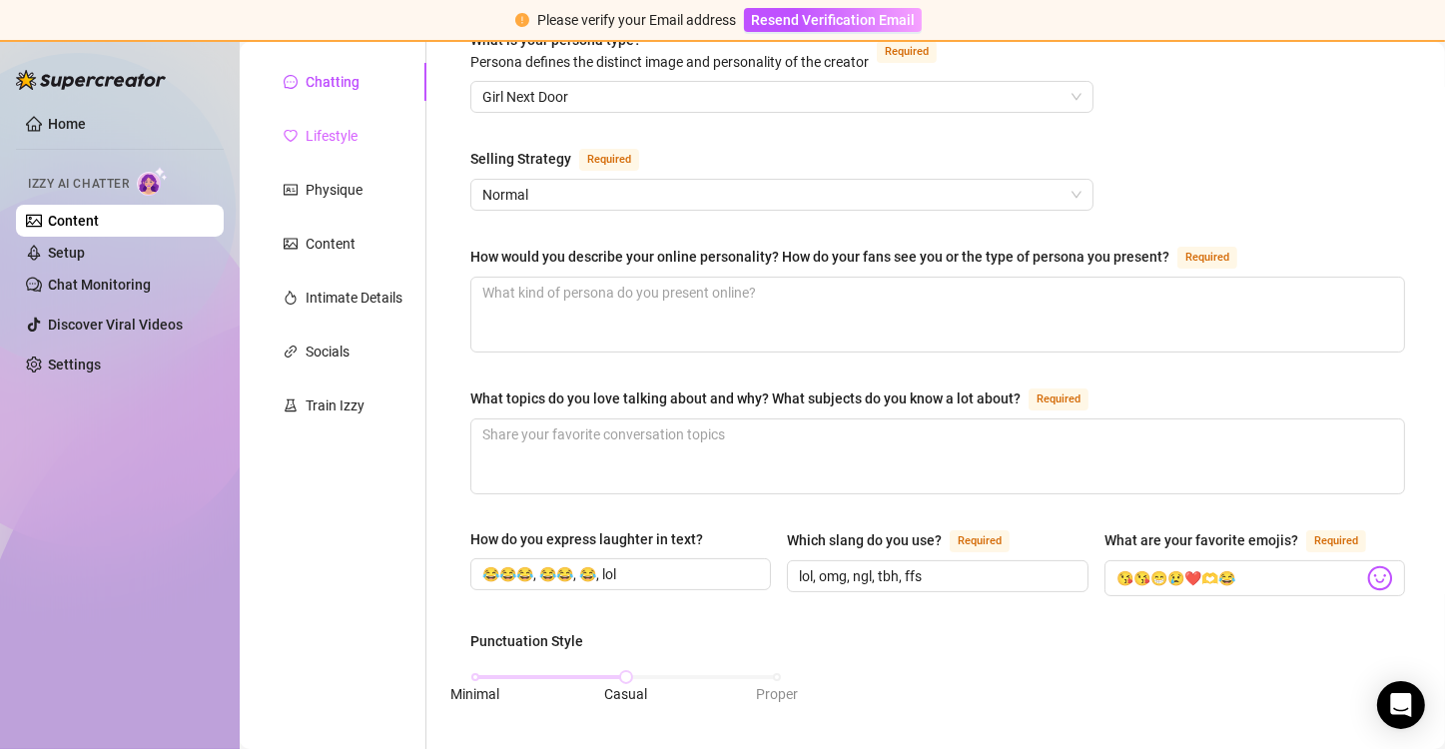 This screenshot has width=1445, height=749. Describe the element at coordinates (625, 694) in the screenshot. I see `span: Casual` at that location.